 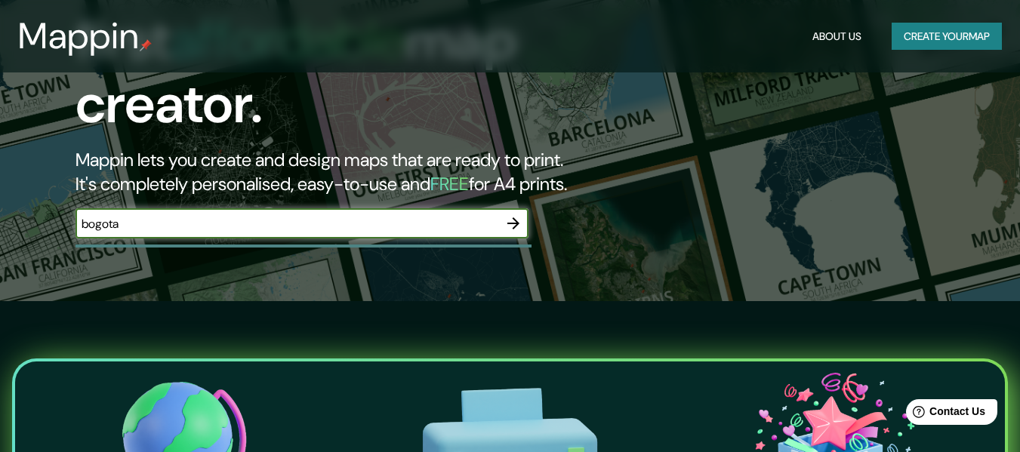 I want to click on span: Contact Us, so click(x=72, y=18).